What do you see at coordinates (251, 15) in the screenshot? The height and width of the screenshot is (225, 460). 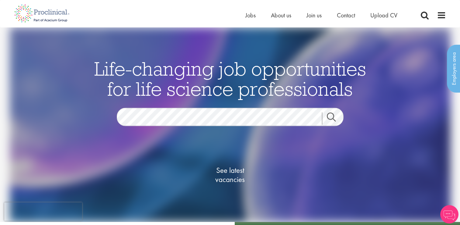 I see `span: Jobs` at bounding box center [251, 15].